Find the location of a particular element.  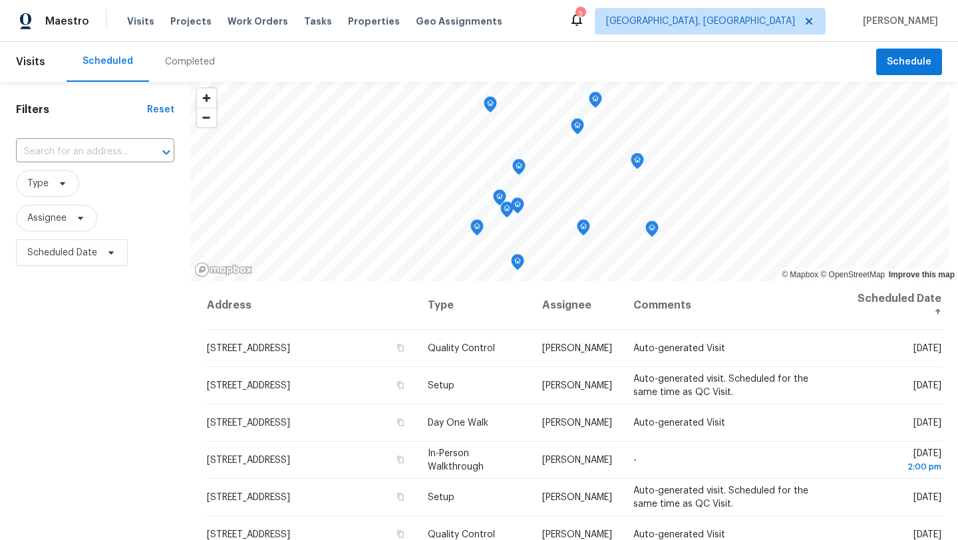

button: Zoom in is located at coordinates (206, 98).